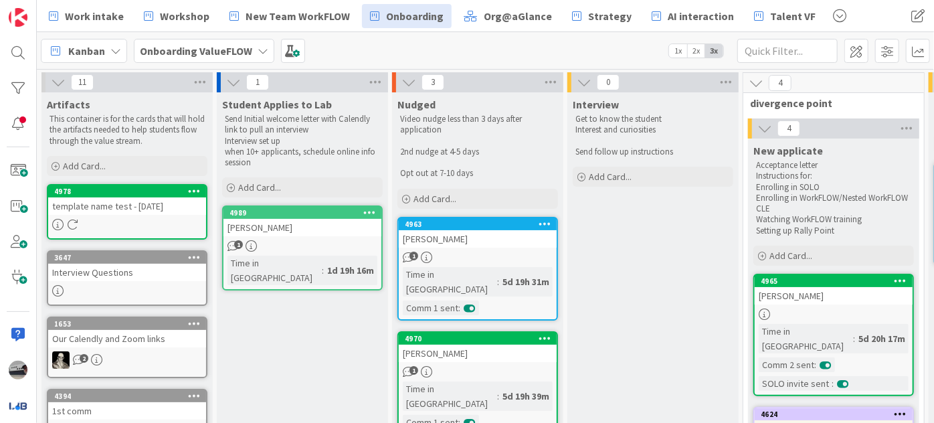 This screenshot has height=423, width=934. Describe the element at coordinates (834, 165) in the screenshot. I see `p: Acceptance letter` at that location.